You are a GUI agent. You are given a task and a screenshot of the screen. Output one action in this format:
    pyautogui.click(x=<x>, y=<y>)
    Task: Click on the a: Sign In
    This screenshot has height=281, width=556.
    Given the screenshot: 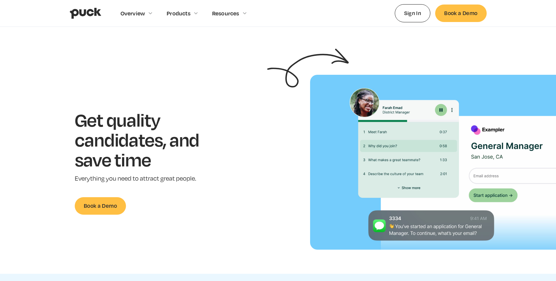 What is the action you would take?
    pyautogui.click(x=412, y=13)
    